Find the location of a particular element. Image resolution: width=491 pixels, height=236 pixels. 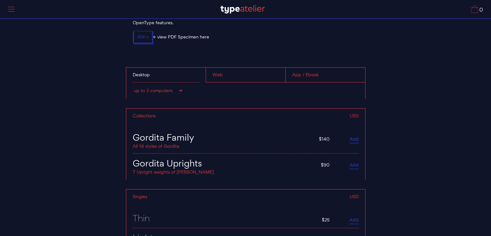

span: $140 is located at coordinates (324, 139).